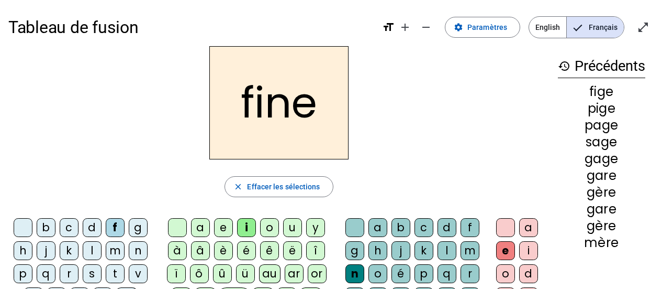 The width and height of the screenshot is (662, 289). I want to click on mat-icon: add, so click(405, 27).